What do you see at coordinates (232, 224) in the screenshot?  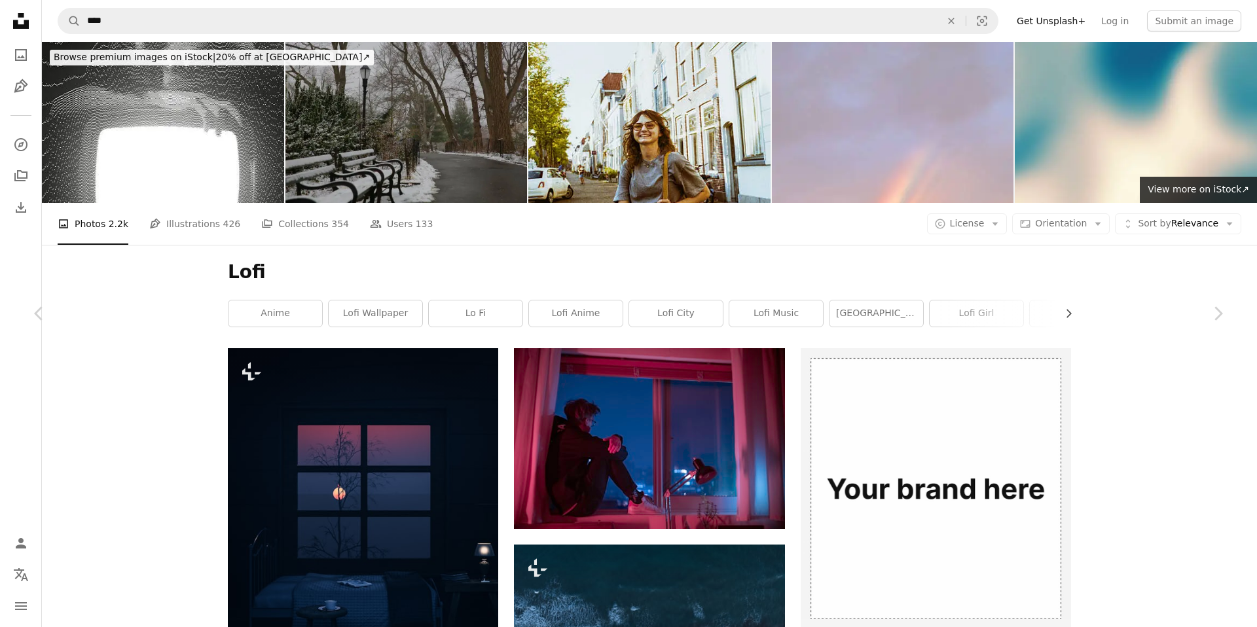 I see `span: 426` at bounding box center [232, 224].